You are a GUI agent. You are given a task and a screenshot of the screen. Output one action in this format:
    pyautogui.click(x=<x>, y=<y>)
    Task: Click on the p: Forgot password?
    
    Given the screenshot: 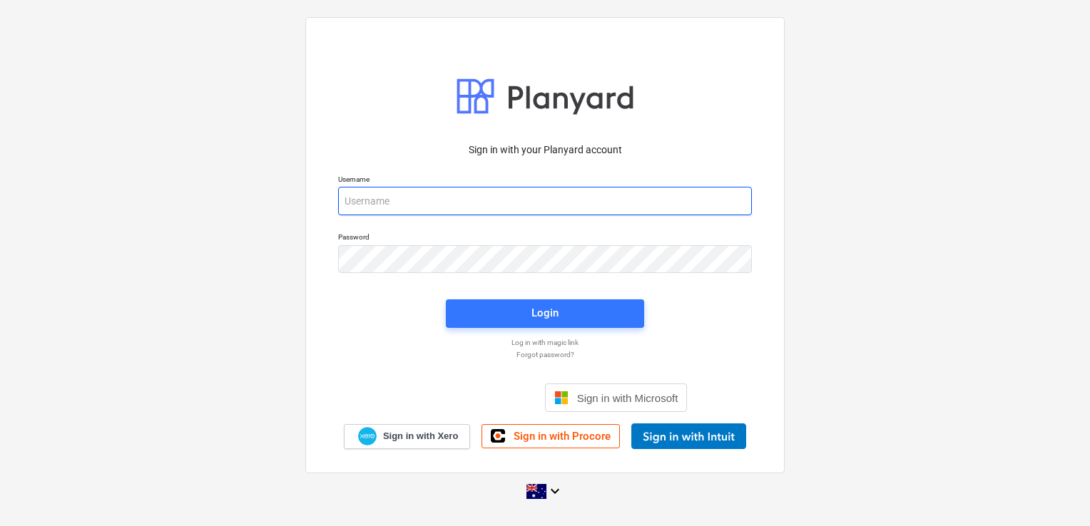 What is the action you would take?
    pyautogui.click(x=545, y=355)
    